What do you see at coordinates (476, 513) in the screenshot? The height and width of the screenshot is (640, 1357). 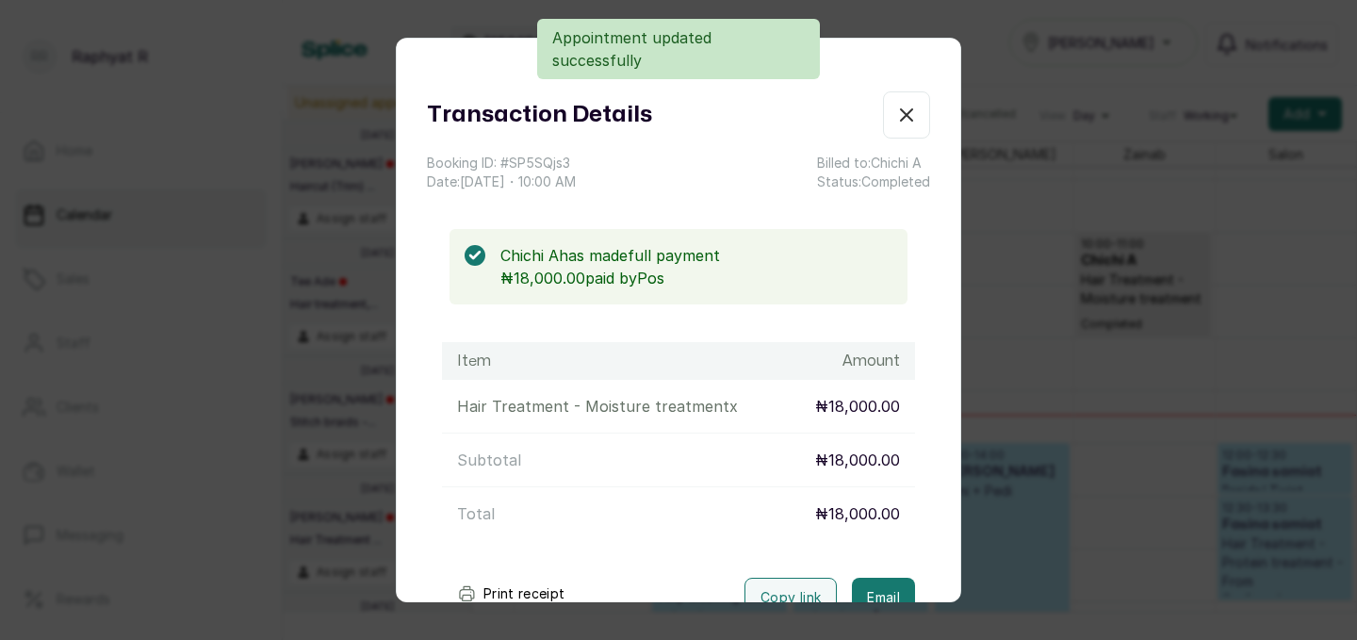 I see `p: Total` at bounding box center [476, 513].